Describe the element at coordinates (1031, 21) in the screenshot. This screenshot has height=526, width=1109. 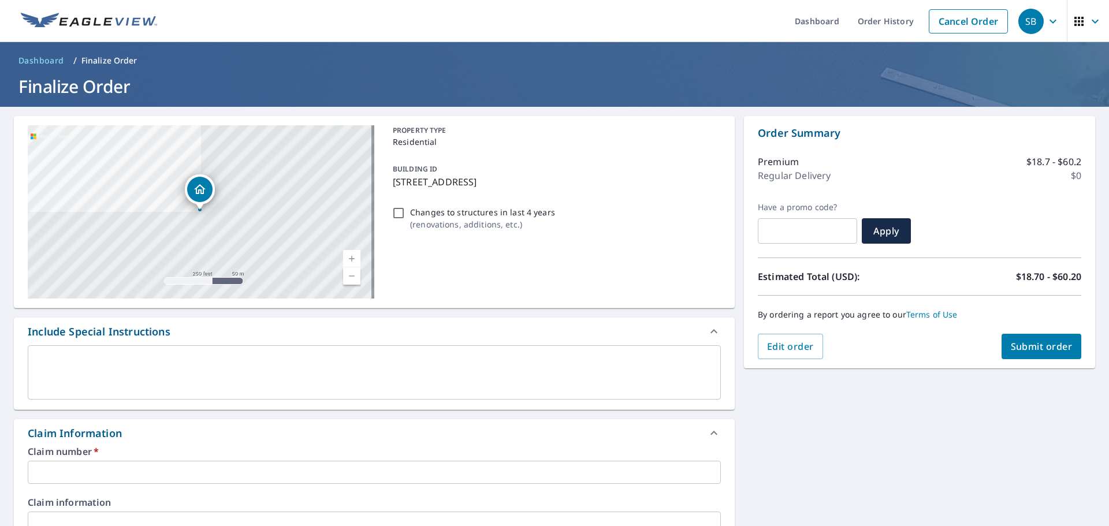
I see `div: SB` at that location.